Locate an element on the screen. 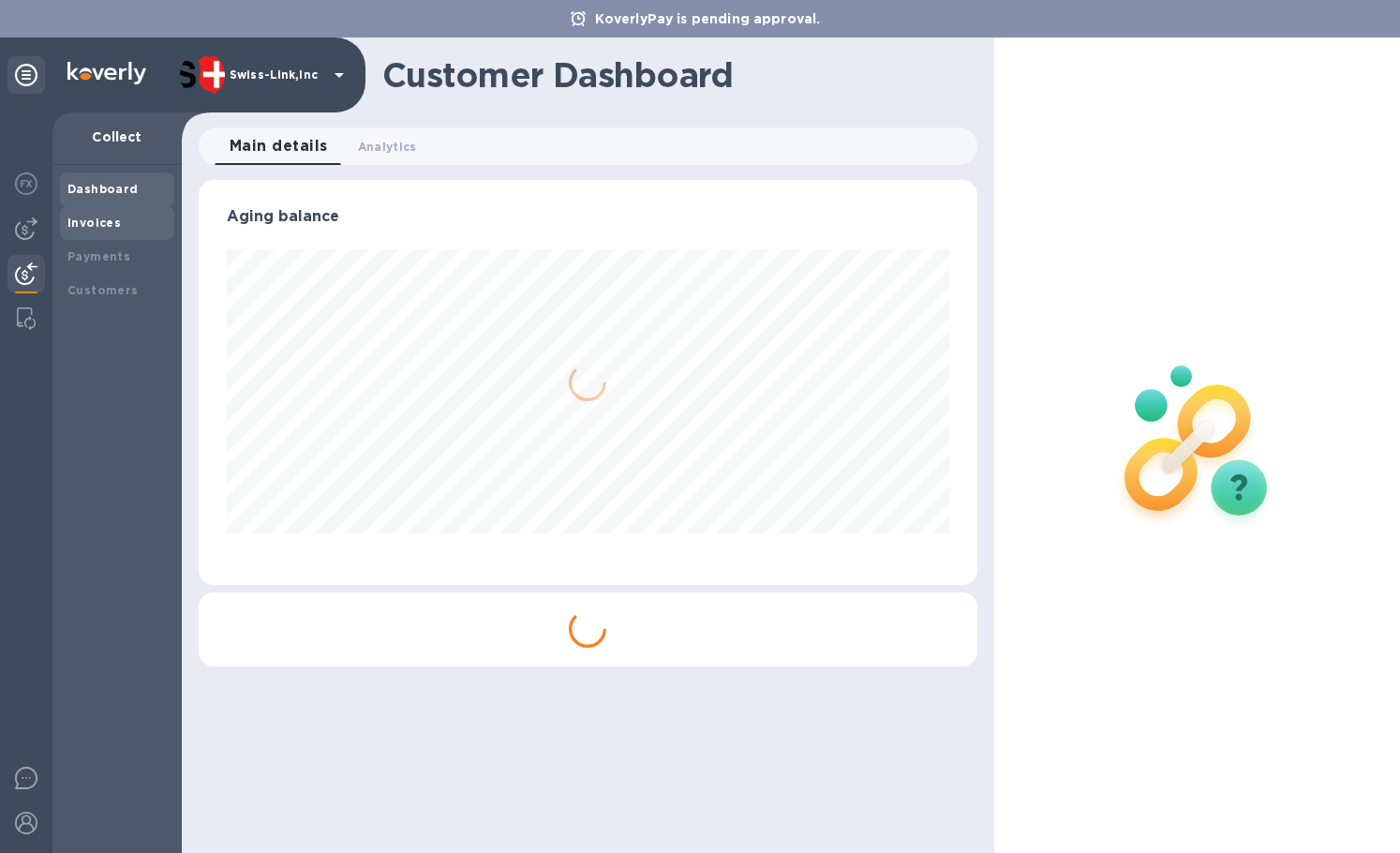 This screenshot has width=1400, height=853. p: Collect is located at coordinates (117, 137).